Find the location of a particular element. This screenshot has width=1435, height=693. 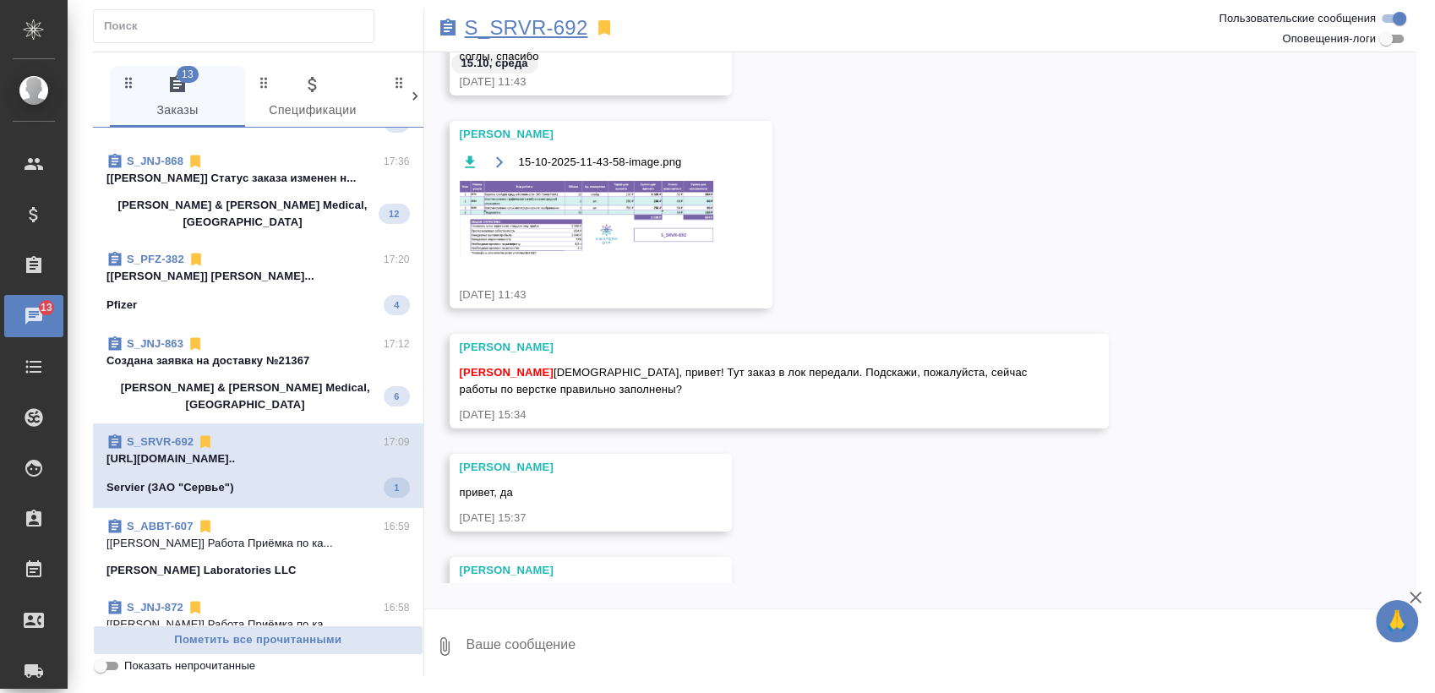

a: S_ABBT-607 is located at coordinates (160, 526).